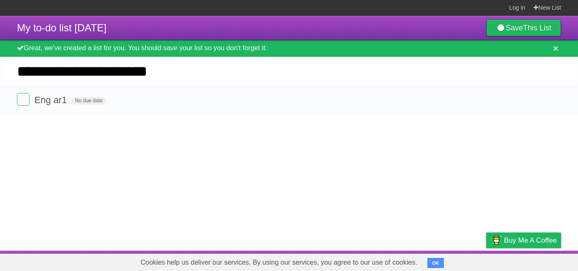 Image resolution: width=578 pixels, height=271 pixels. Describe the element at coordinates (279, 263) in the screenshot. I see `span: Cookies help us deliver our services. By using our services, you agree to our use of cookies.` at that location.